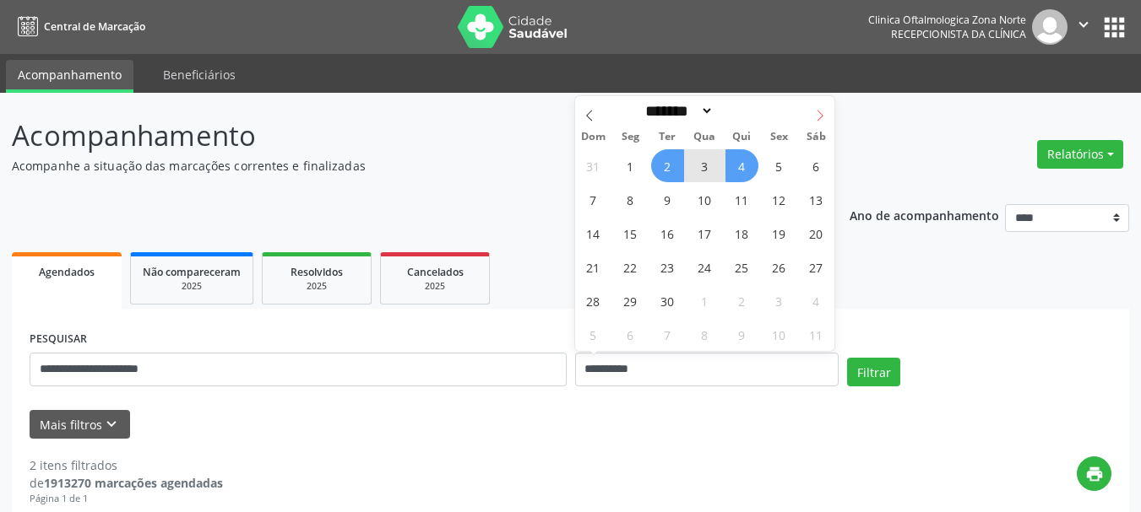 Image resolution: width=1141 pixels, height=512 pixels. Describe the element at coordinates (1114, 27) in the screenshot. I see `button: apps` at that location.